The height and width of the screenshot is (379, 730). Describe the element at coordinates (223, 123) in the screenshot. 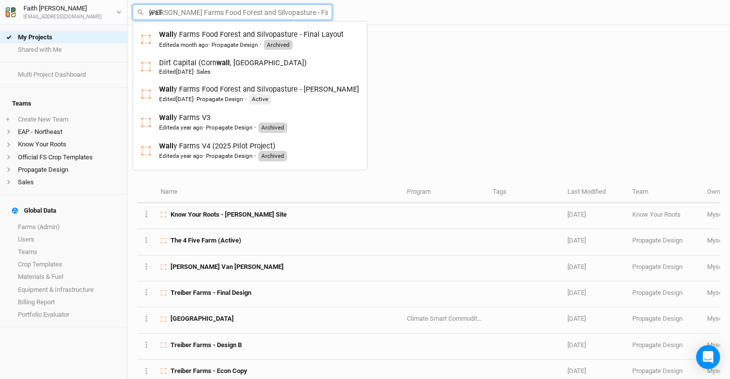

I see `div: y Farms V3` at that location.